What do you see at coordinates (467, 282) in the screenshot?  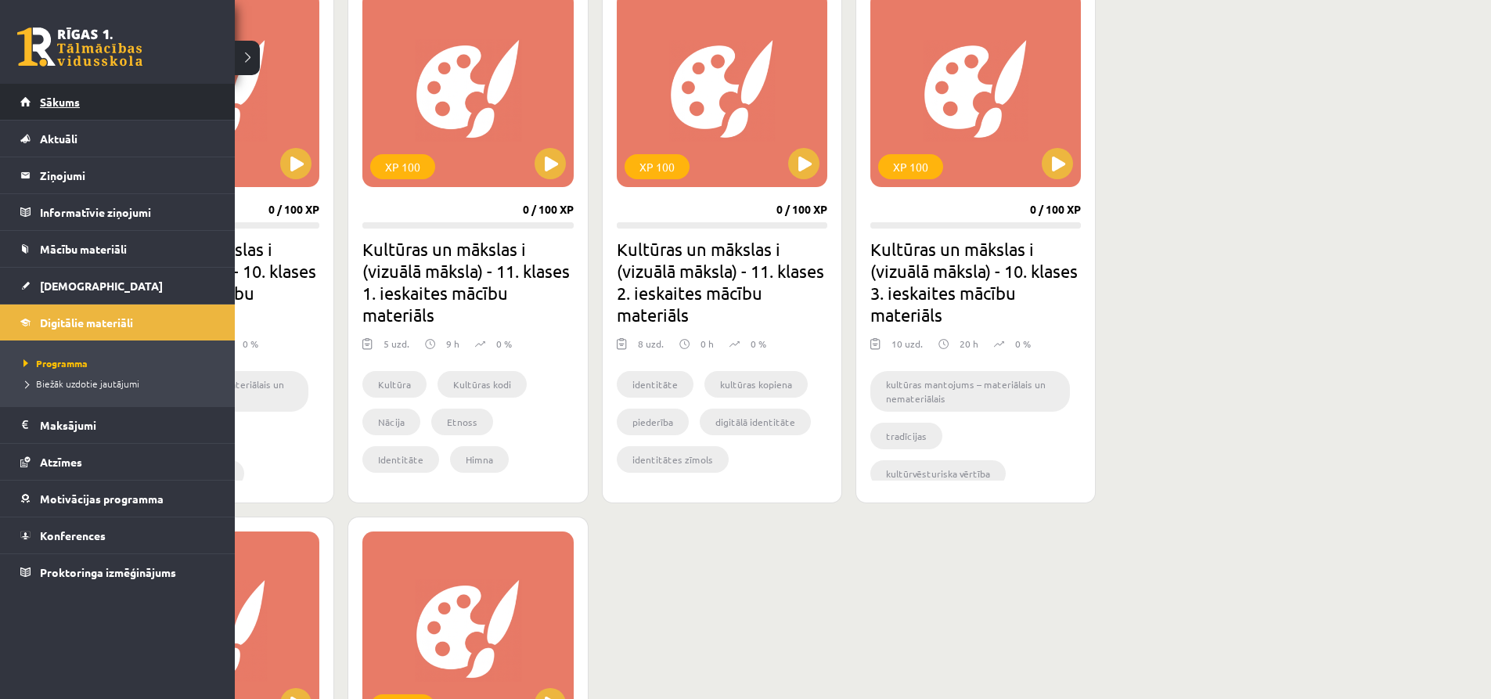 I see `h2: Kultūras un mākslas i (vizuālā māksla) - 11. klases 1. ieskaites mācību materiāls` at bounding box center [467, 282].